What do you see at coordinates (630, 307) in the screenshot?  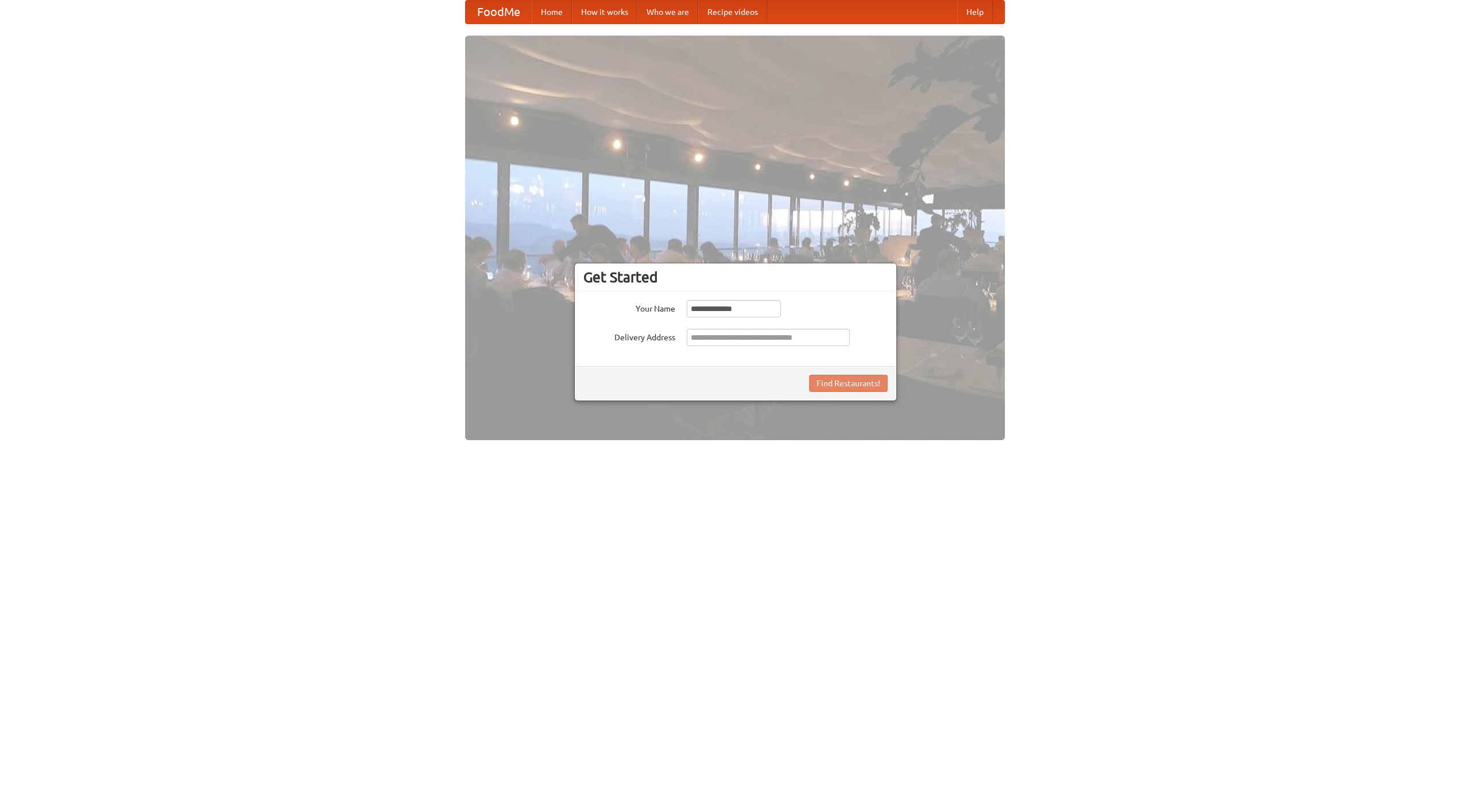 I see `label: Your Name` at bounding box center [630, 307].